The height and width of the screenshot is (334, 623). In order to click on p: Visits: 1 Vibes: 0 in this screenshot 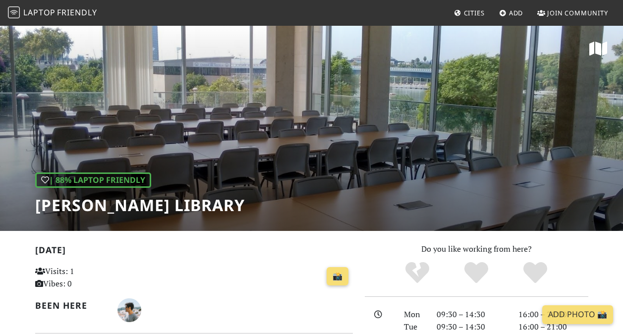, I will do `click(84, 278)`.